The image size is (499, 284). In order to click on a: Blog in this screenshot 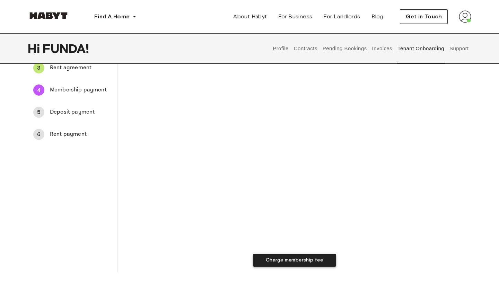, I will do `click(378, 17)`.